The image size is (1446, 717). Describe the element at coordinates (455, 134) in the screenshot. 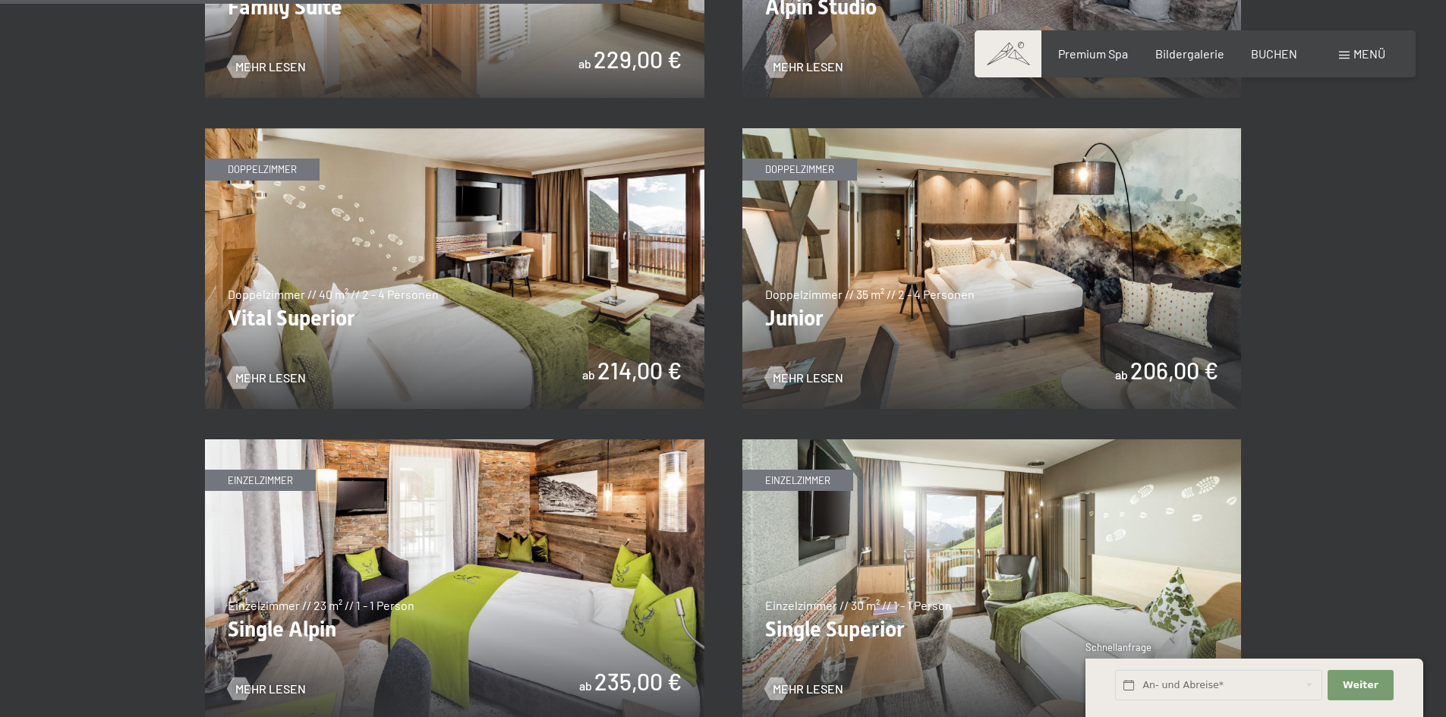

I see `a: Vital Superior` at that location.